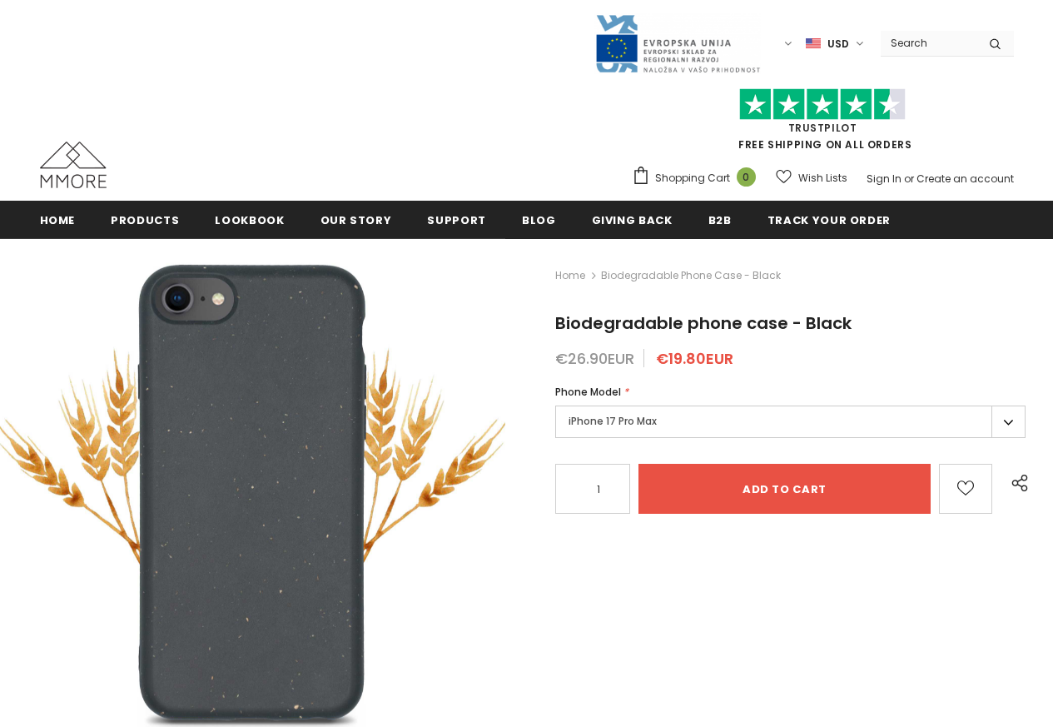 The height and width of the screenshot is (727, 1053). Describe the element at coordinates (965, 178) in the screenshot. I see `a: Create an account` at that location.